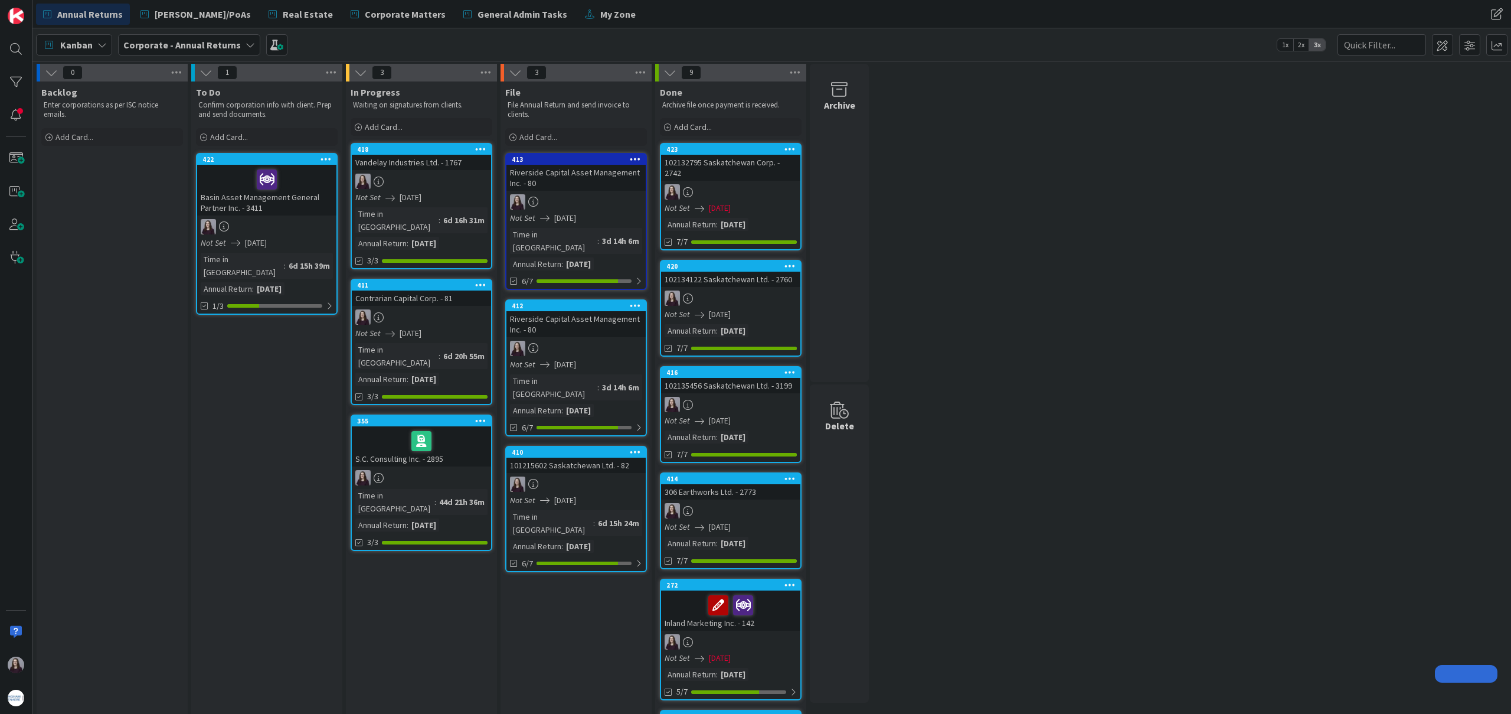 This screenshot has width=1511, height=714. Describe the element at coordinates (839, 426) in the screenshot. I see `div: Delete` at that location.